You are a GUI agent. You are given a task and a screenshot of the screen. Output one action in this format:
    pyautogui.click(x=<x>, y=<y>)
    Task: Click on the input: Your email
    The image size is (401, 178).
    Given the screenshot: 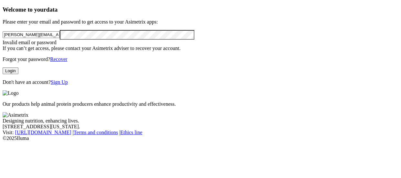 What is the action you would take?
    pyautogui.click(x=31, y=35)
    